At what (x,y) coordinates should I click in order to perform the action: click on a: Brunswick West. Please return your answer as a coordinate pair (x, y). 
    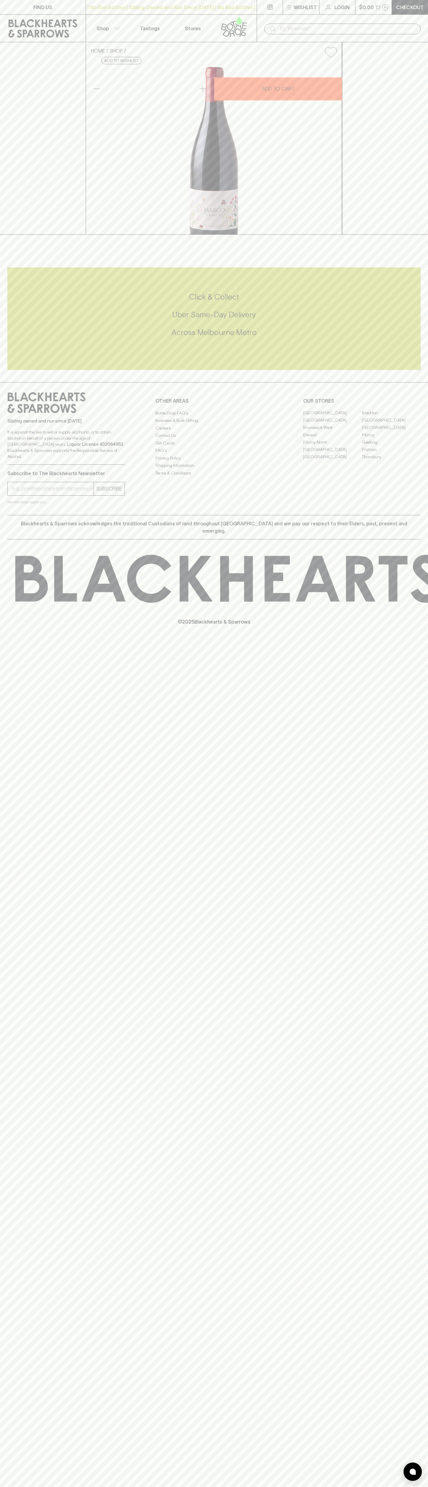
    Looking at the image, I should click on (333, 428).